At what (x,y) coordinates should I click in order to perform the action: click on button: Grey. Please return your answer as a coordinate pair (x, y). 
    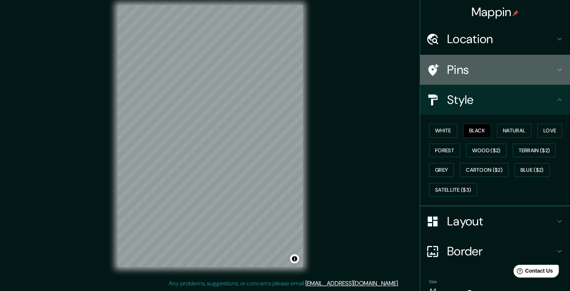
    Looking at the image, I should click on (441, 170).